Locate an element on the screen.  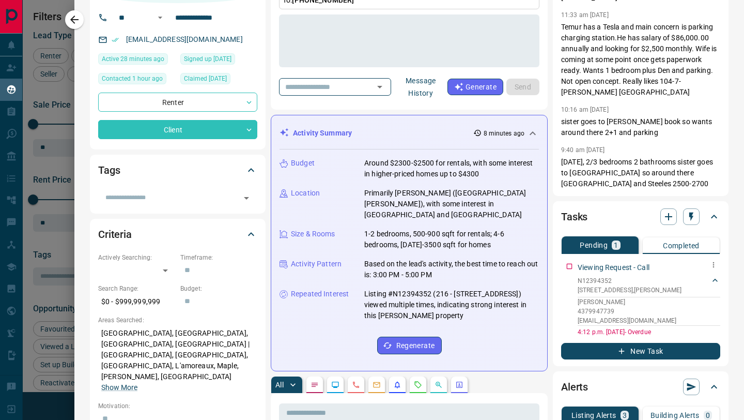
p: $0 - $999,999,999 is located at coordinates (136, 301).